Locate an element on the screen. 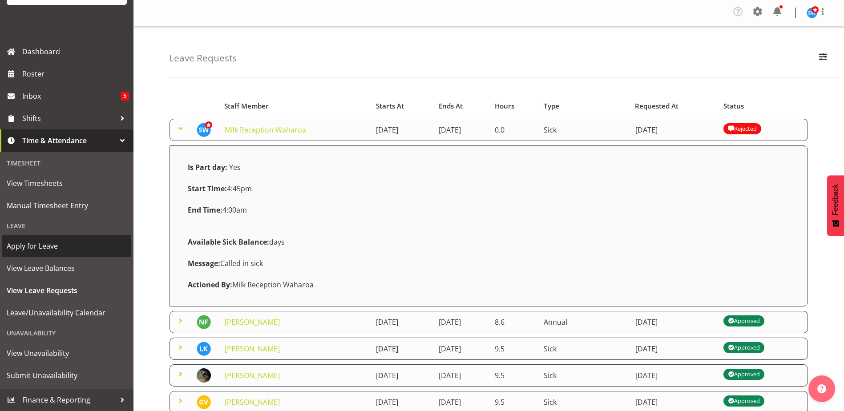  div: Rejected is located at coordinates (742, 129).